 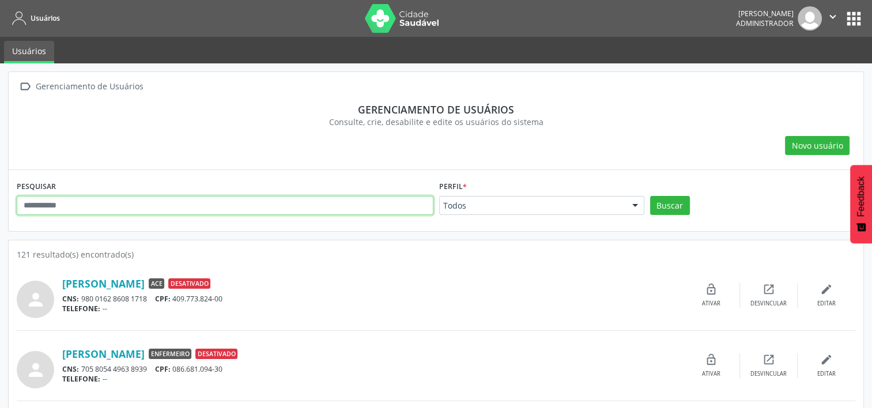 What do you see at coordinates (436, 254) in the screenshot?
I see `div: 121 resultado(s) encontrado(s)` at bounding box center [436, 254].